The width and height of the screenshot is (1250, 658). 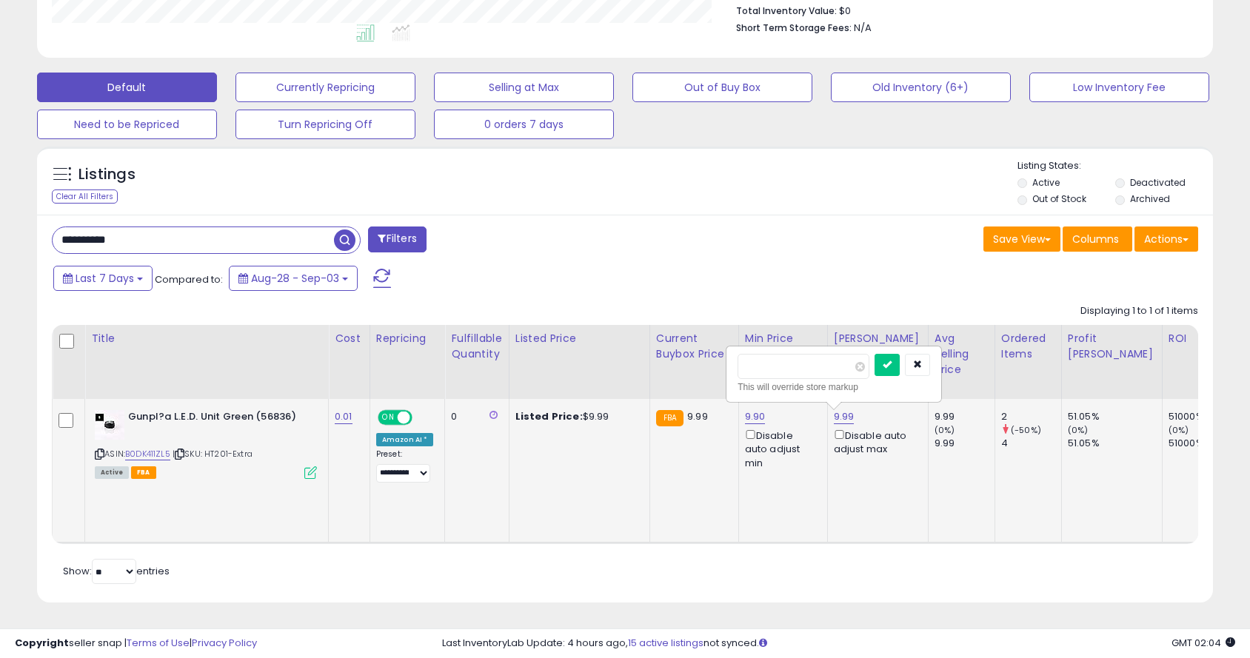 What do you see at coordinates (295, 278) in the screenshot?
I see `span: Aug-28 - Sep-03` at bounding box center [295, 278].